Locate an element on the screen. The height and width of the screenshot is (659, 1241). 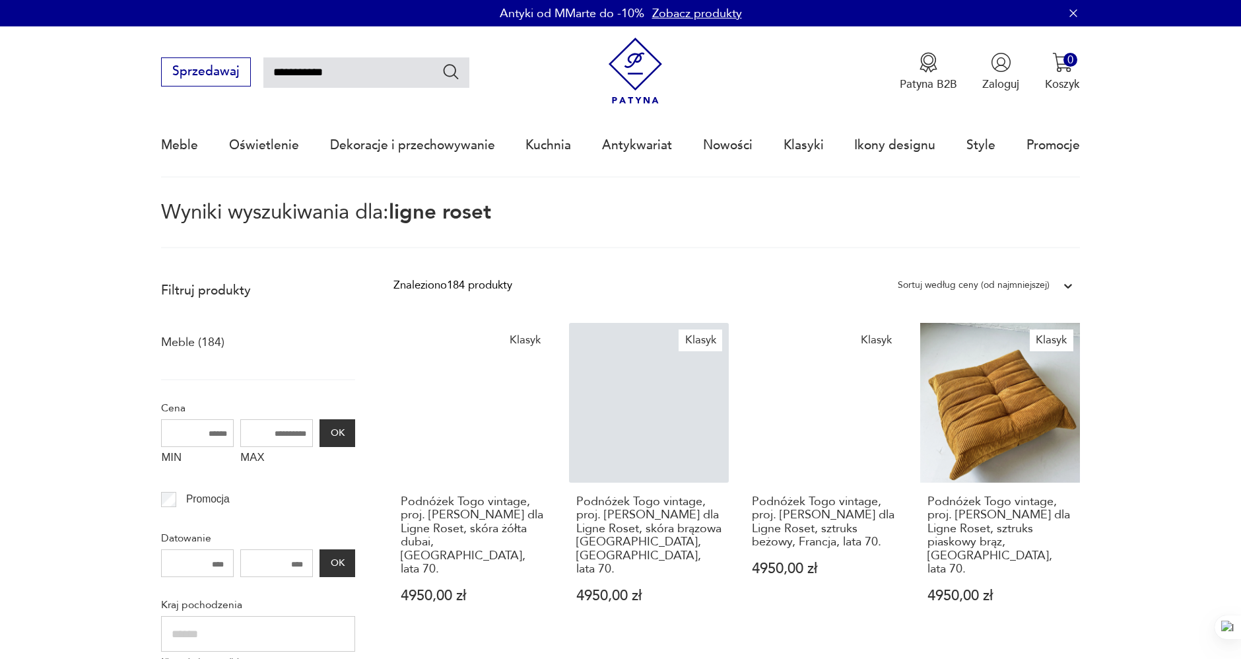
p: Zaloguj is located at coordinates (1001, 84).